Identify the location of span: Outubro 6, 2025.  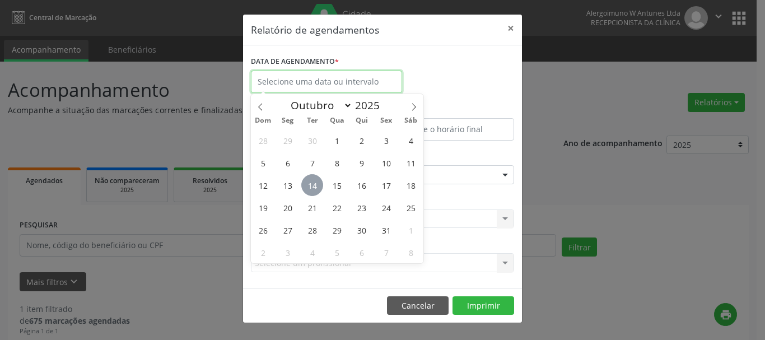
(287, 162).